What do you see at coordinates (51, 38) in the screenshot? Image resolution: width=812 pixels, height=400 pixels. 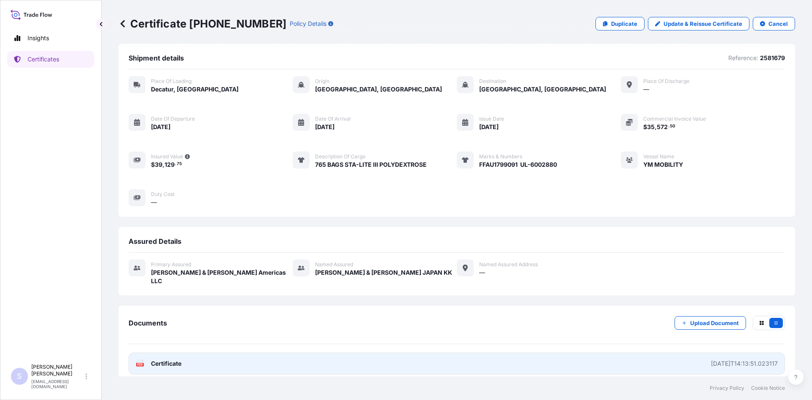 I see `a: Insights` at bounding box center [51, 38].